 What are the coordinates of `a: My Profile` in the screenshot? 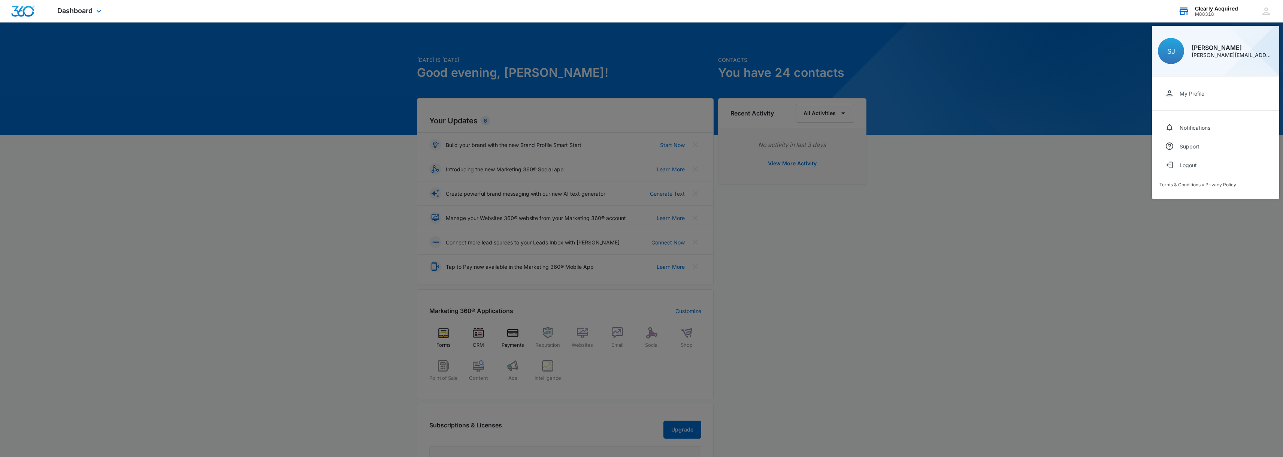 It's located at (1216, 93).